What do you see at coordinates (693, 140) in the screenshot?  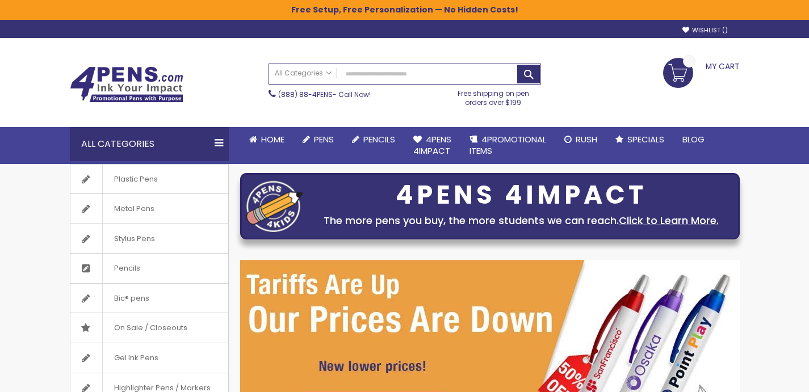 I see `a: Blog` at bounding box center [693, 140].